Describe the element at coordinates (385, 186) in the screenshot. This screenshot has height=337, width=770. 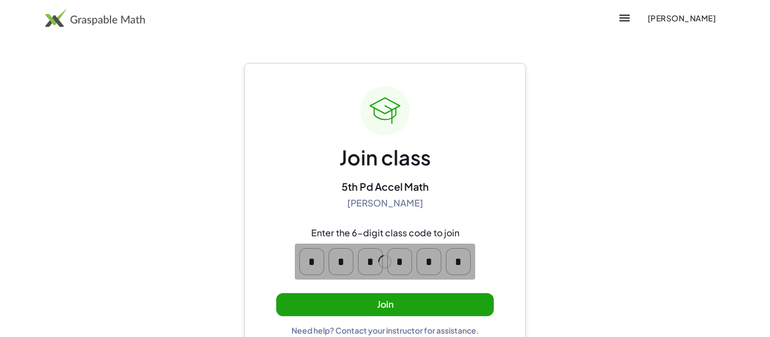
I see `div: 5th Pd Accel Math` at that location.